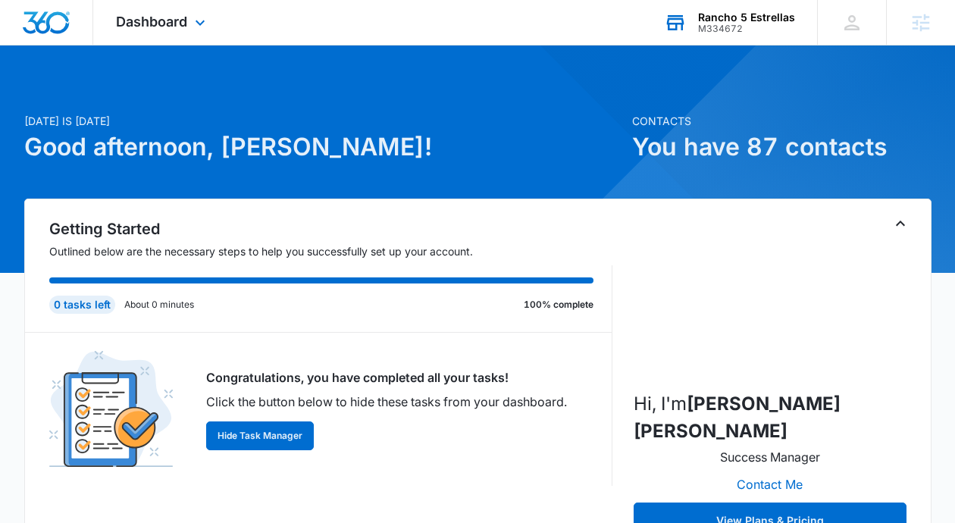 This screenshot has height=523, width=955. What do you see at coordinates (770, 302) in the screenshot?
I see `img: McKenna Mueller` at bounding box center [770, 302].